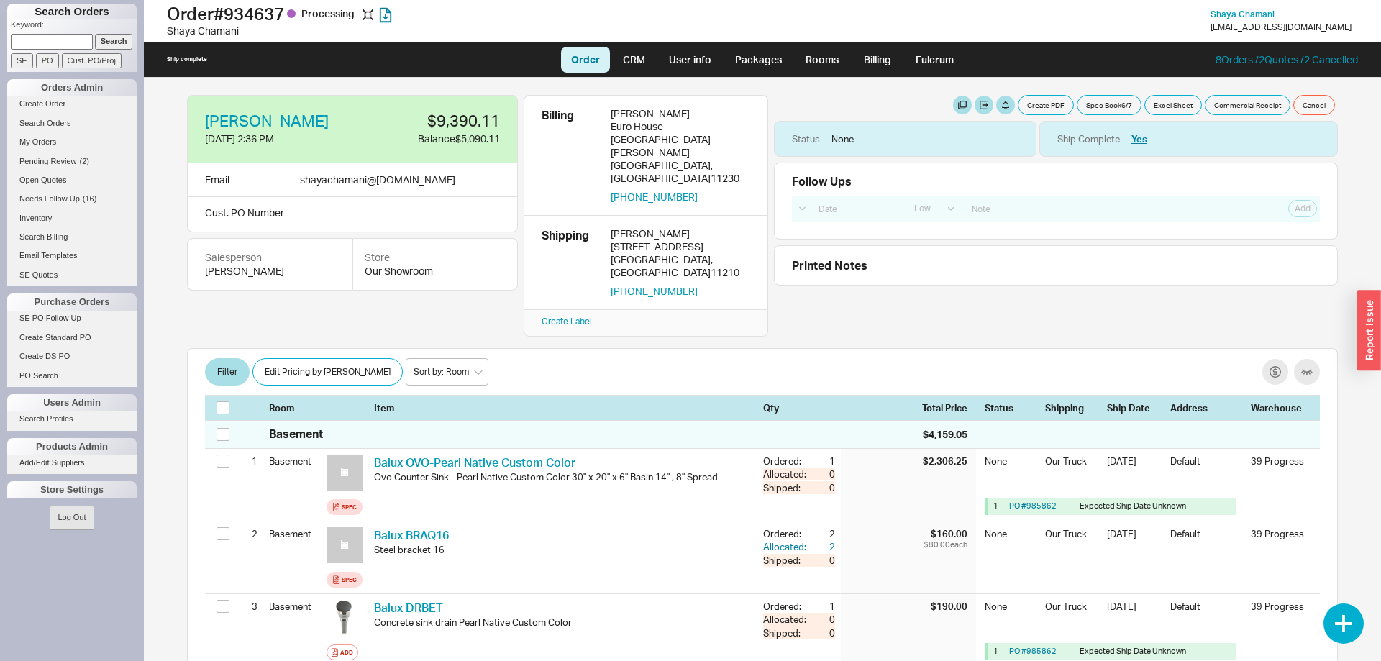 This screenshot has height=661, width=1381. I want to click on div: Basement, so click(295, 461).